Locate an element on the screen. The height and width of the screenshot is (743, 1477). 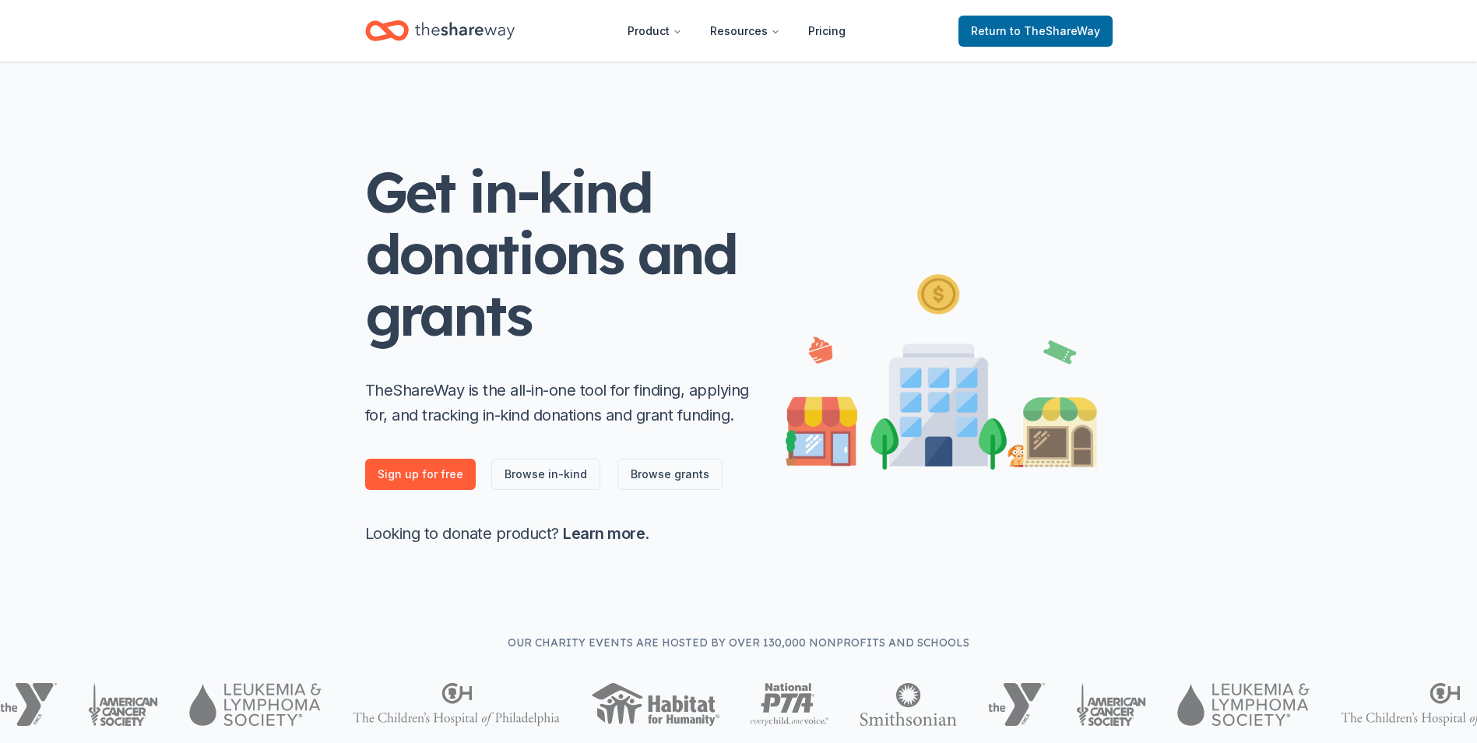
img: National PTA is located at coordinates (790, 704).